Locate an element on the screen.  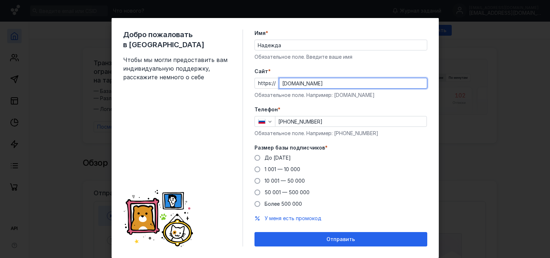
button: У меня есть промокод is located at coordinates (293, 218).